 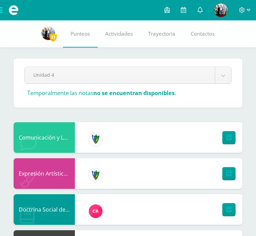 What do you see at coordinates (101, 93) in the screenshot?
I see `h3: Temporalmente las notas .` at bounding box center [101, 93].